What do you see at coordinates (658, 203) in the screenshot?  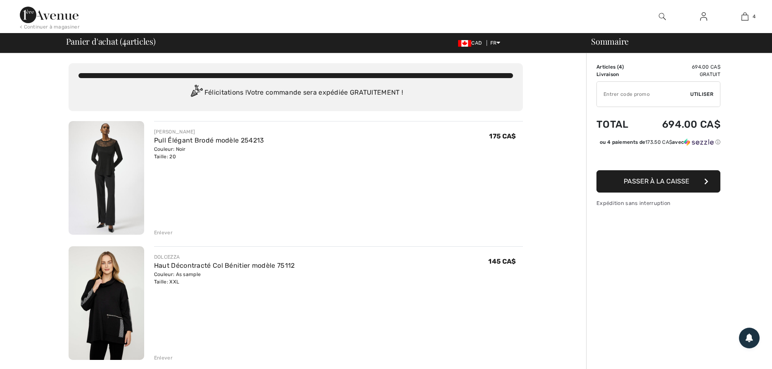 I see `div: Expédition sans interruption` at bounding box center [658, 203].